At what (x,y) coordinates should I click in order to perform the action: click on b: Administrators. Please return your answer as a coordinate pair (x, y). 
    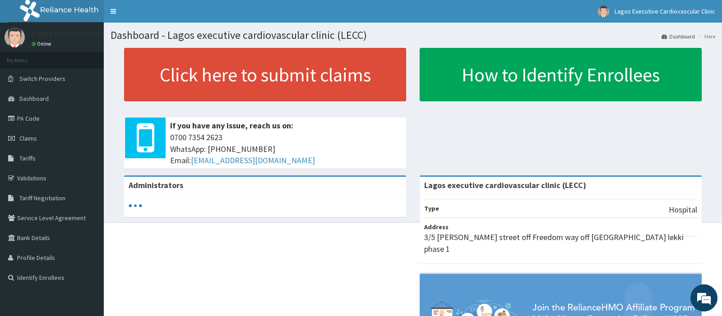
    Looking at the image, I should click on (156, 185).